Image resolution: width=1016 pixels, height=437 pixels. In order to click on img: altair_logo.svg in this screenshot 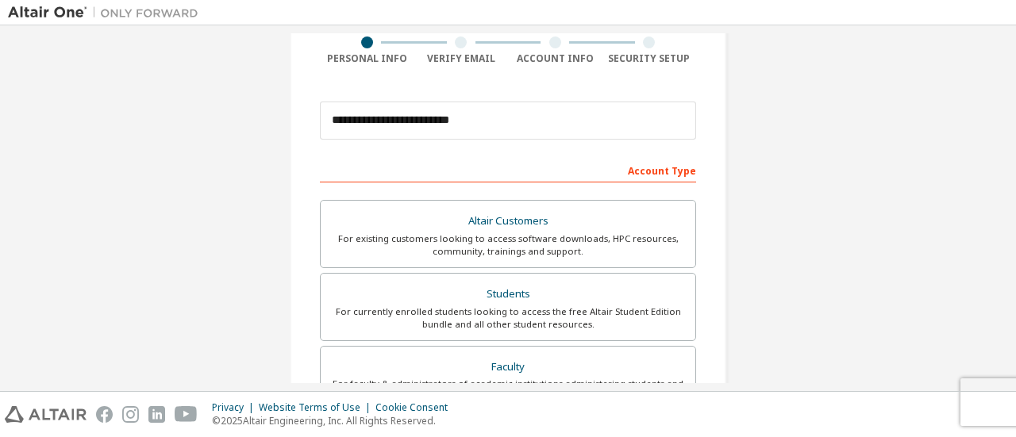, I will do `click(45, 414)`.